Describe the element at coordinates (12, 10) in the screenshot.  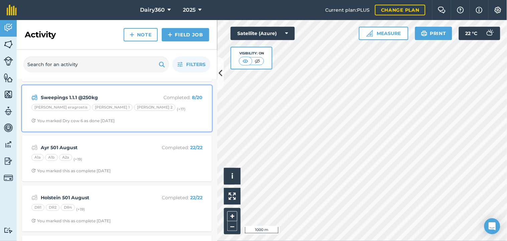
I see `img: fieldmargin Logo` at that location.